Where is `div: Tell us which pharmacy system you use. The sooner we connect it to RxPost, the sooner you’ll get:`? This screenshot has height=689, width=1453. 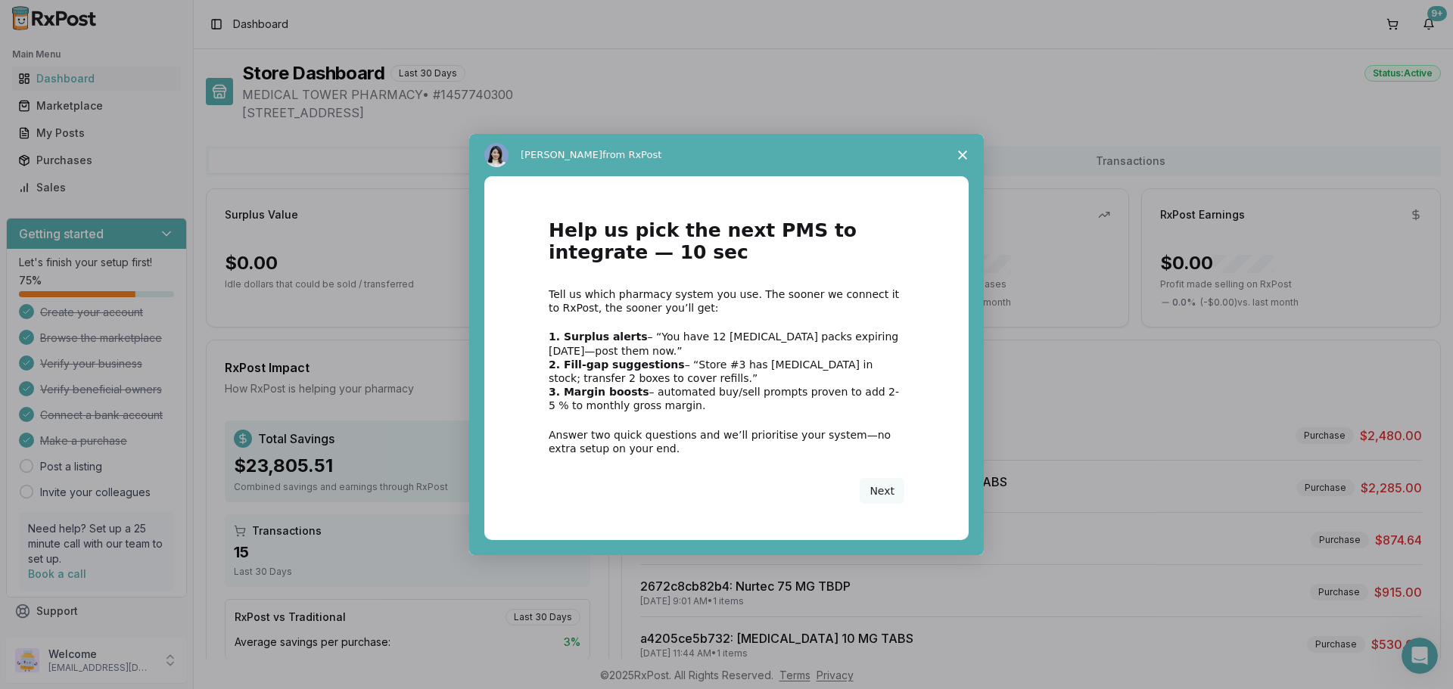
div: Tell us which pharmacy system you use. The sooner we connect it to RxPost, the sooner you’ll get: is located at coordinates (726, 301).